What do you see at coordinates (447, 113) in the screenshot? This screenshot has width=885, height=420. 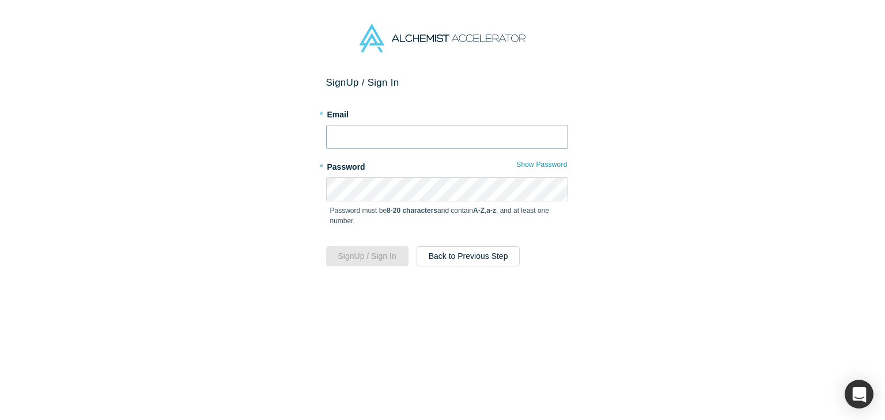 I see `label: Email` at bounding box center [447, 113].